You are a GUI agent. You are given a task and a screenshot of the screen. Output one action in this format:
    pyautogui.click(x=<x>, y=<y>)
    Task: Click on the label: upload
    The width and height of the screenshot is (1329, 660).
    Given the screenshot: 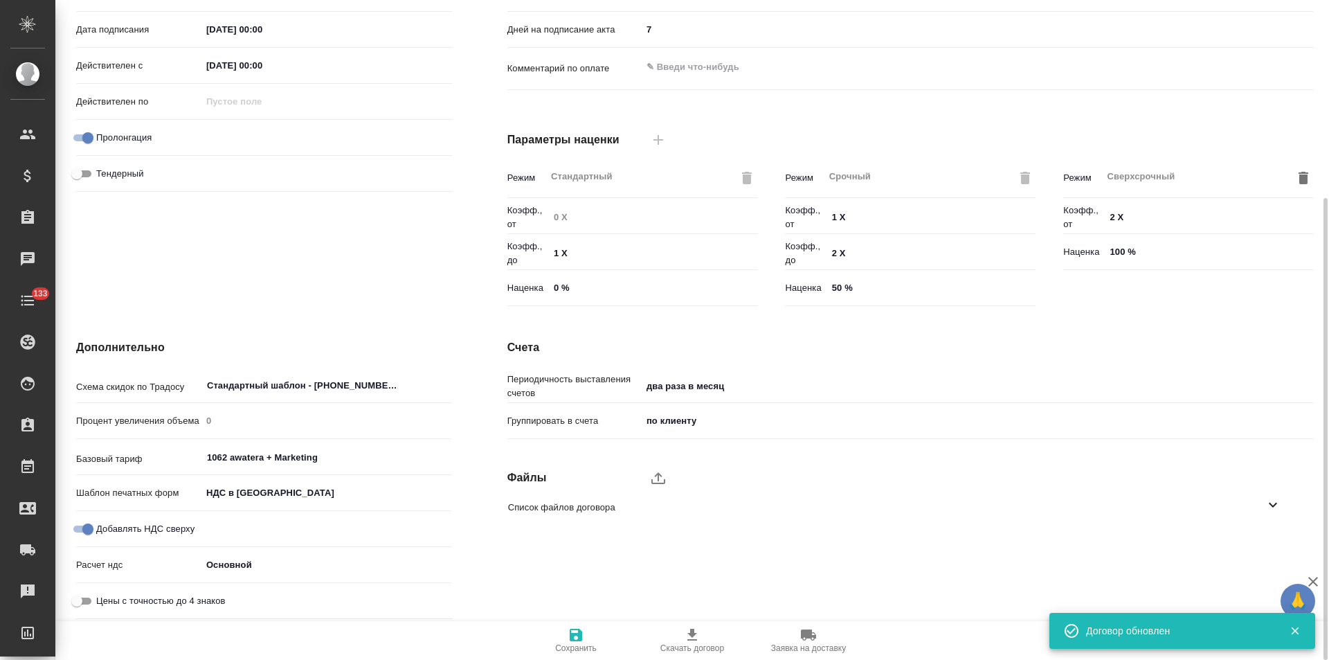 What is the action you would take?
    pyautogui.click(x=658, y=478)
    